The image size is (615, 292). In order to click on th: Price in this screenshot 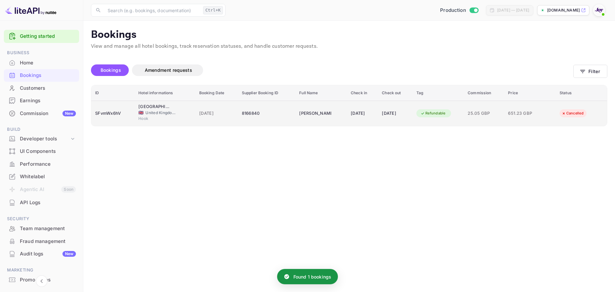, I will do `click(530, 93)`.